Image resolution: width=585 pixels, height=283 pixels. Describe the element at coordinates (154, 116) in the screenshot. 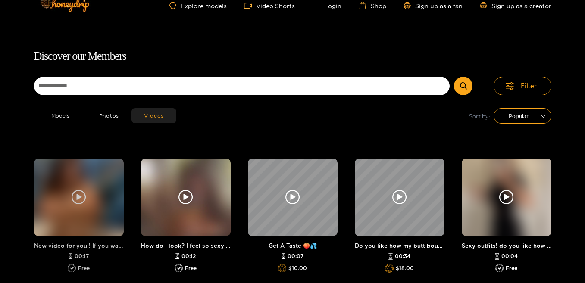

I see `button: Videos` at that location.